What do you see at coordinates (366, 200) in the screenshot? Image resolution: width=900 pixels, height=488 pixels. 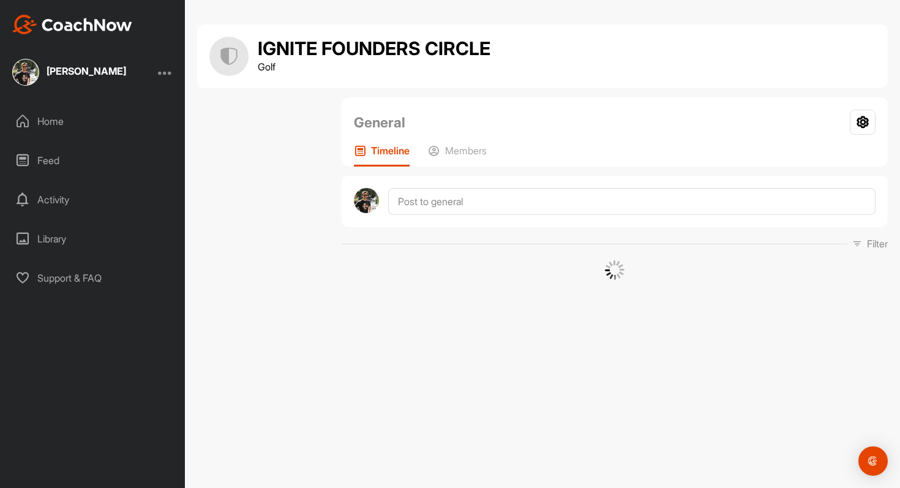 I see `img: avatar` at bounding box center [366, 200].